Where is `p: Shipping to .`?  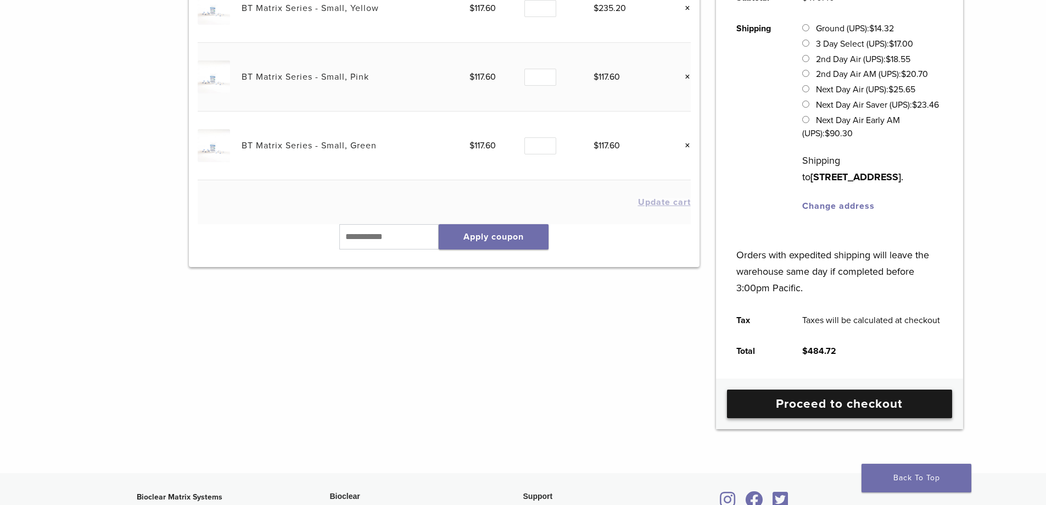
p: Shipping to . is located at coordinates (872, 169).